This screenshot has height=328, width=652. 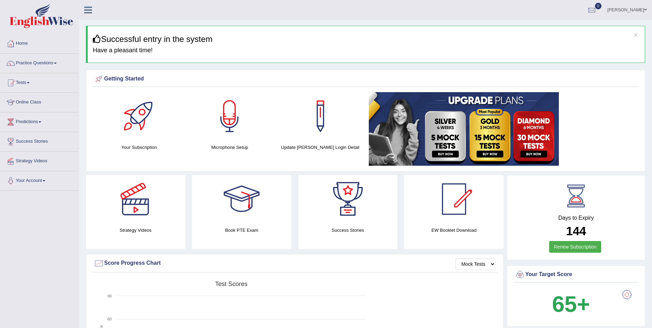 I want to click on text: 60, so click(x=110, y=319).